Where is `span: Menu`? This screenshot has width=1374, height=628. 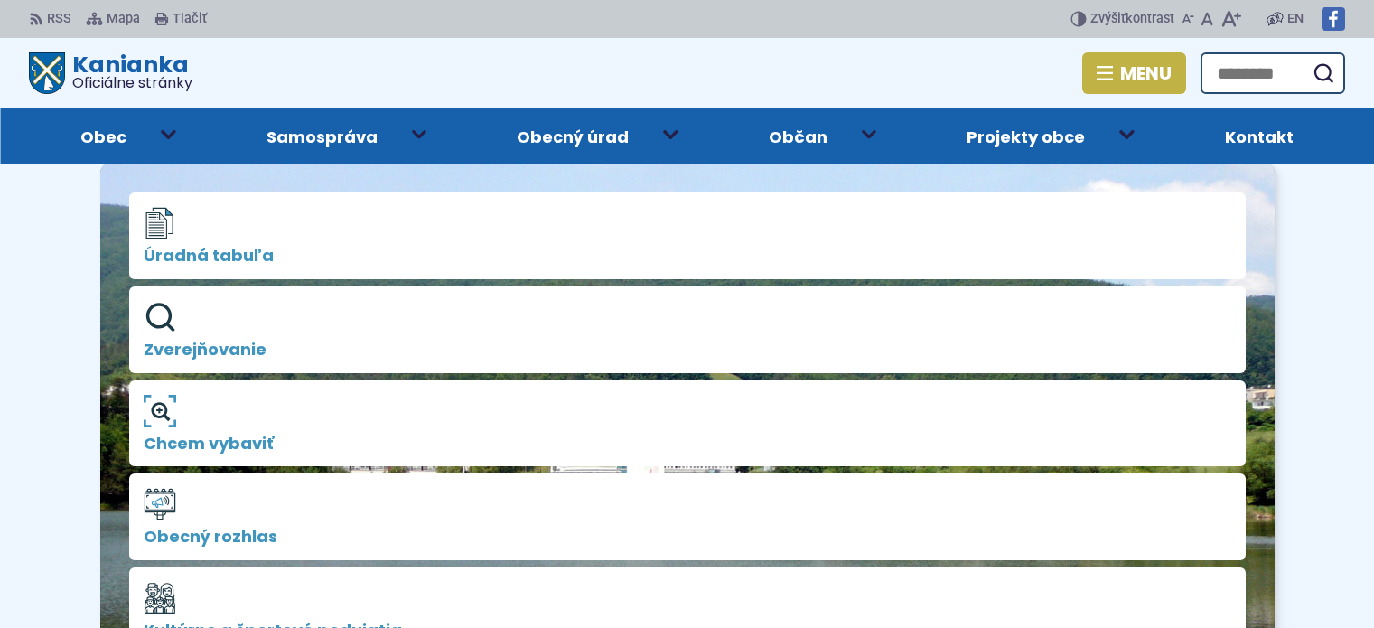
span: Menu is located at coordinates (1145, 73).